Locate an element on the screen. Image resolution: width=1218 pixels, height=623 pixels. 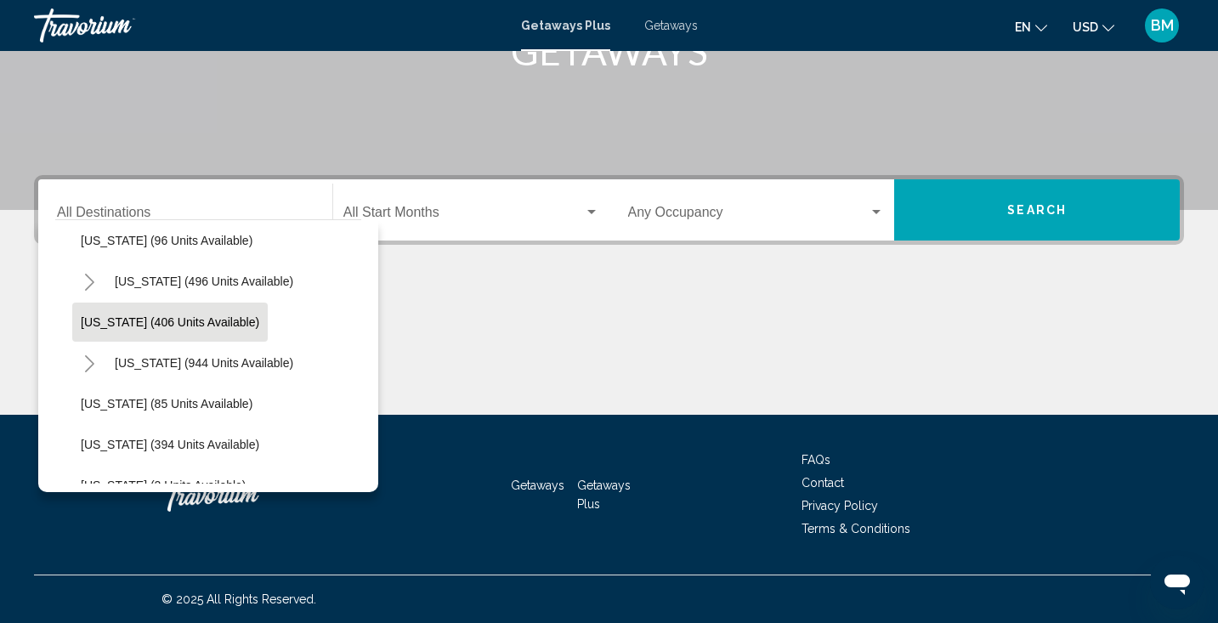
span: Contact is located at coordinates (823, 483).